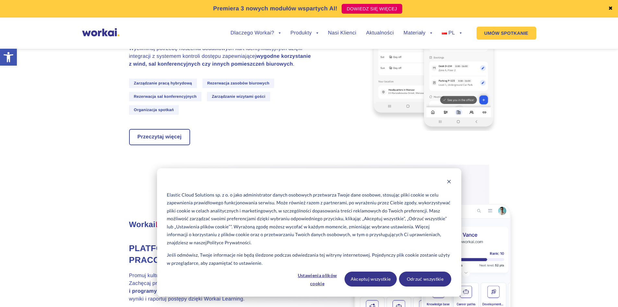 The image size is (618, 307). Describe the element at coordinates (238, 83) in the screenshot. I see `span: Rezerwacja zasobów biurowych` at that location.